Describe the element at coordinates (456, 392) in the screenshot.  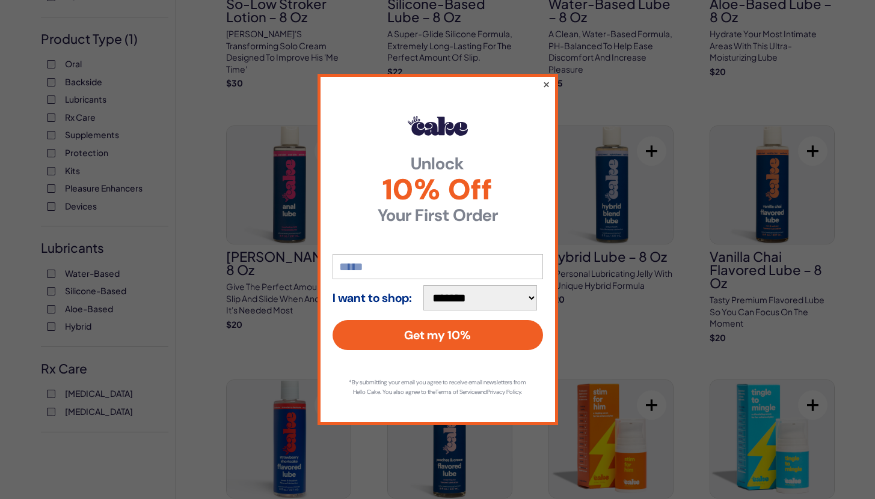
I see `a: Terms of Service` at that location.